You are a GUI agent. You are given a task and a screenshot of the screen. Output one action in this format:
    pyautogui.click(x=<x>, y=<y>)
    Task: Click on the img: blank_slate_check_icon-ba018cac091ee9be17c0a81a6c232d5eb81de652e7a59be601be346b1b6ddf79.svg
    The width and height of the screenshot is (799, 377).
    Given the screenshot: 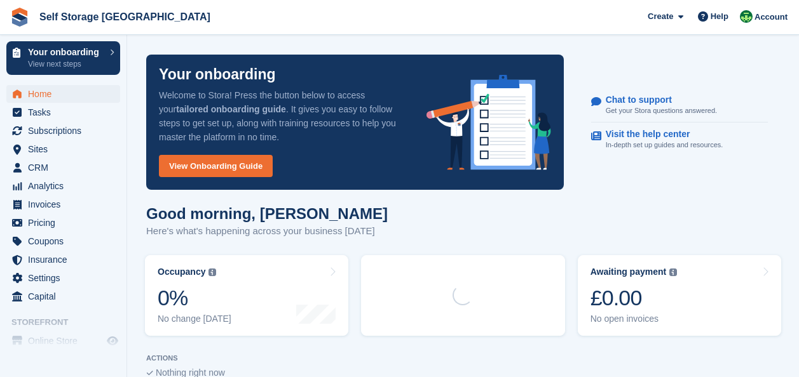 What is the action you would take?
    pyautogui.click(x=149, y=374)
    